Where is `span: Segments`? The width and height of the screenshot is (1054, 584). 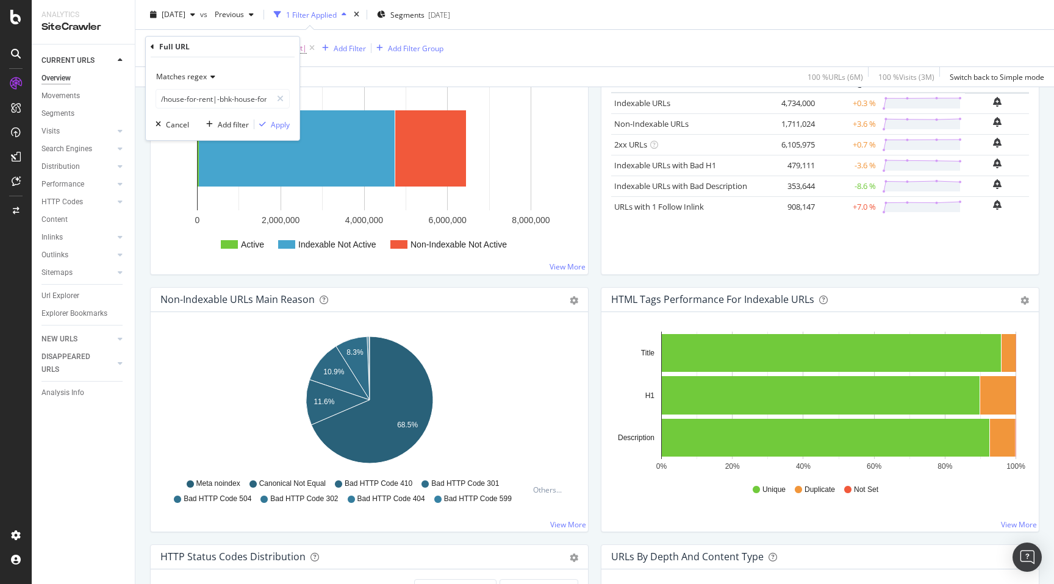 span: Segments is located at coordinates (407, 14).